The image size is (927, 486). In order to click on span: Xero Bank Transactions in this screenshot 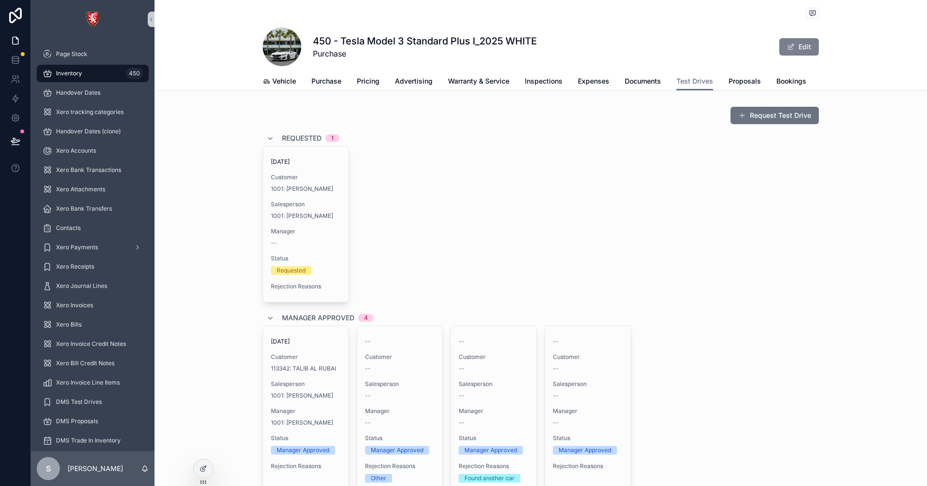, I will do `click(88, 170)`.